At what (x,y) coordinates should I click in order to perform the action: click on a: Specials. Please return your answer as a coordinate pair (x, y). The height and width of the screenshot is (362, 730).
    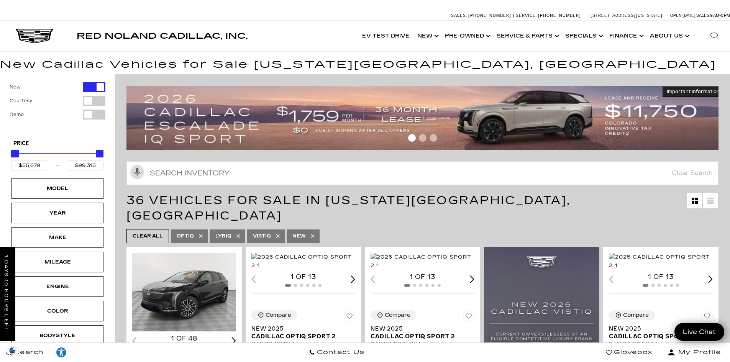
    Looking at the image, I should click on (583, 36).